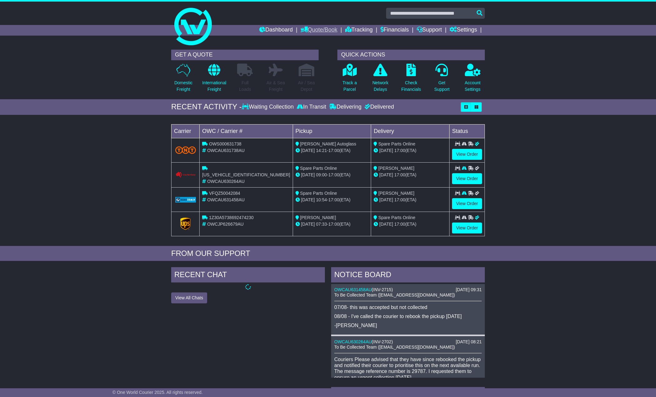 Image resolution: width=656 pixels, height=397 pixels. I want to click on p: Domestic Freight, so click(183, 86).